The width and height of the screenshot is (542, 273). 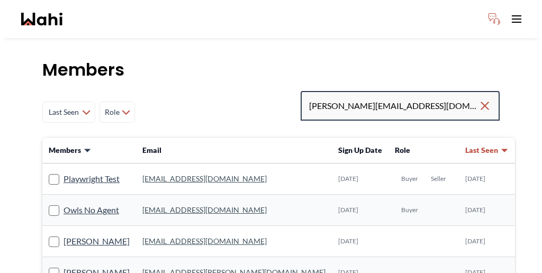 I want to click on a: Owls No Agent, so click(x=91, y=210).